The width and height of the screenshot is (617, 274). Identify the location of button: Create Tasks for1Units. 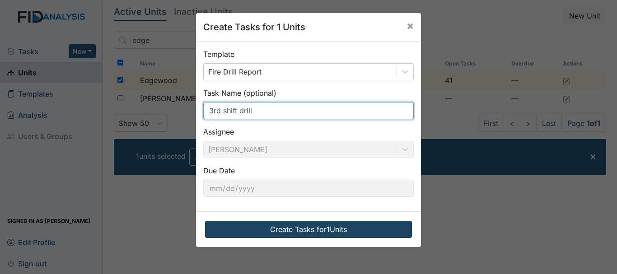
(308, 229).